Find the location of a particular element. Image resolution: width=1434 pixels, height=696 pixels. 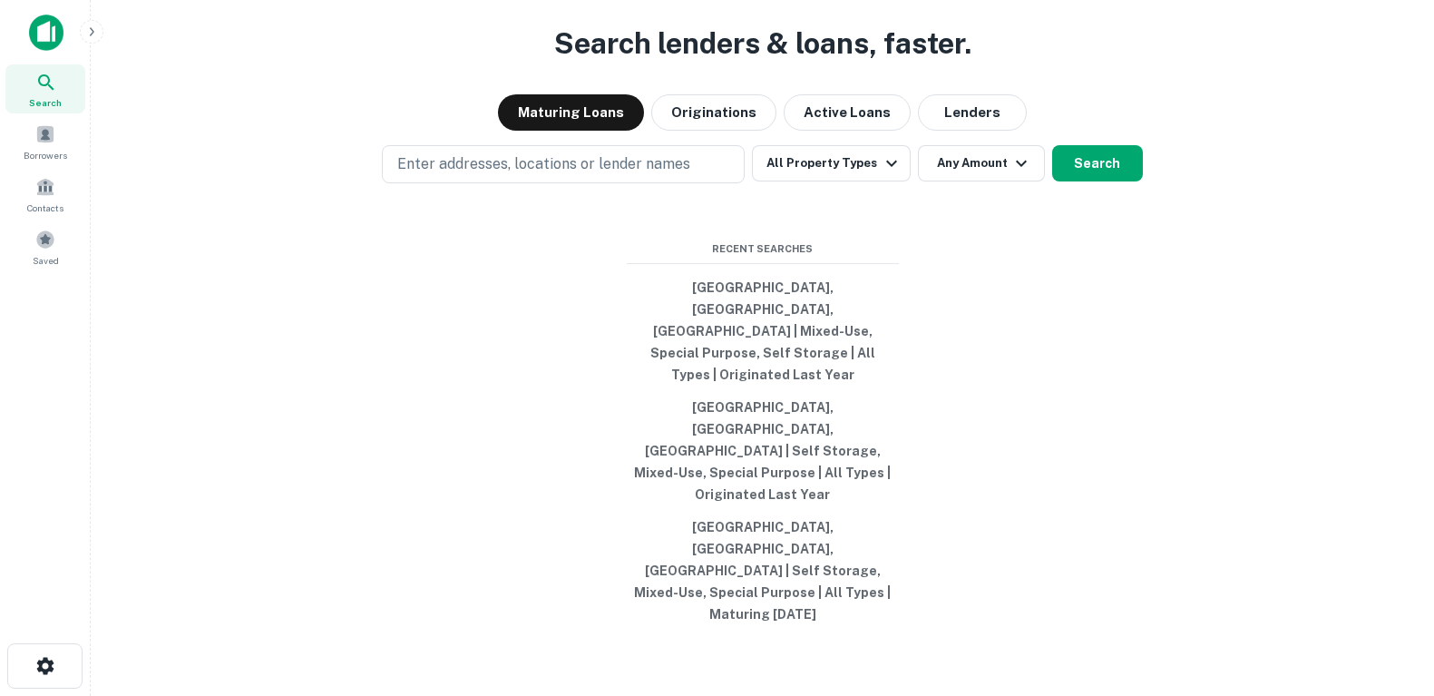

span: Saved is located at coordinates (45, 260).